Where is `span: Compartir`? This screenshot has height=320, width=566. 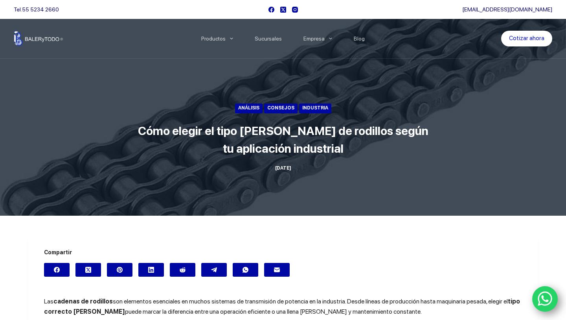 span: Compartir is located at coordinates (283, 252).